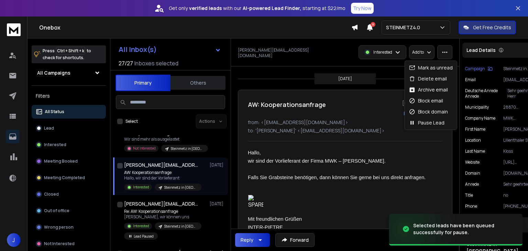 Image resolution: width=528 pixels, height=251 pixels. Describe the element at coordinates (373, 24) in the screenshot. I see `span: 9` at that location.